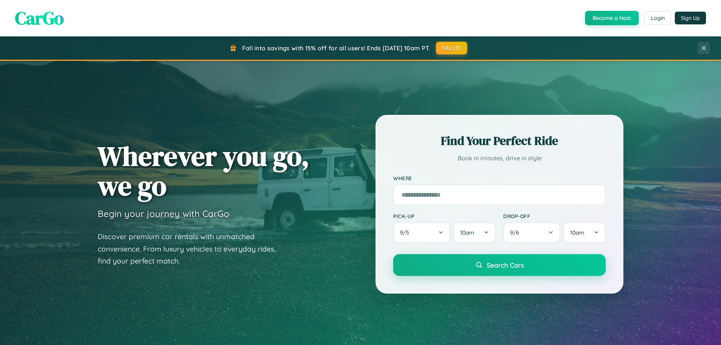 This screenshot has width=721, height=345. What do you see at coordinates (203, 171) in the screenshot?
I see `h1: Wherever you go, we go` at bounding box center [203, 171].